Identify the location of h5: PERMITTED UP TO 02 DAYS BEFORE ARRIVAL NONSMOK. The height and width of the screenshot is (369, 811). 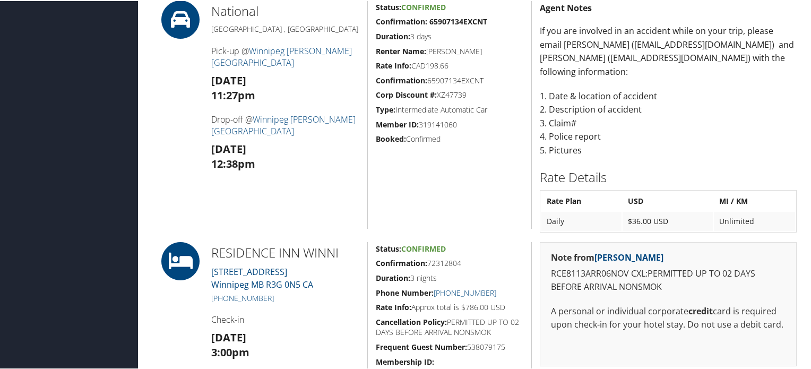
(449, 326).